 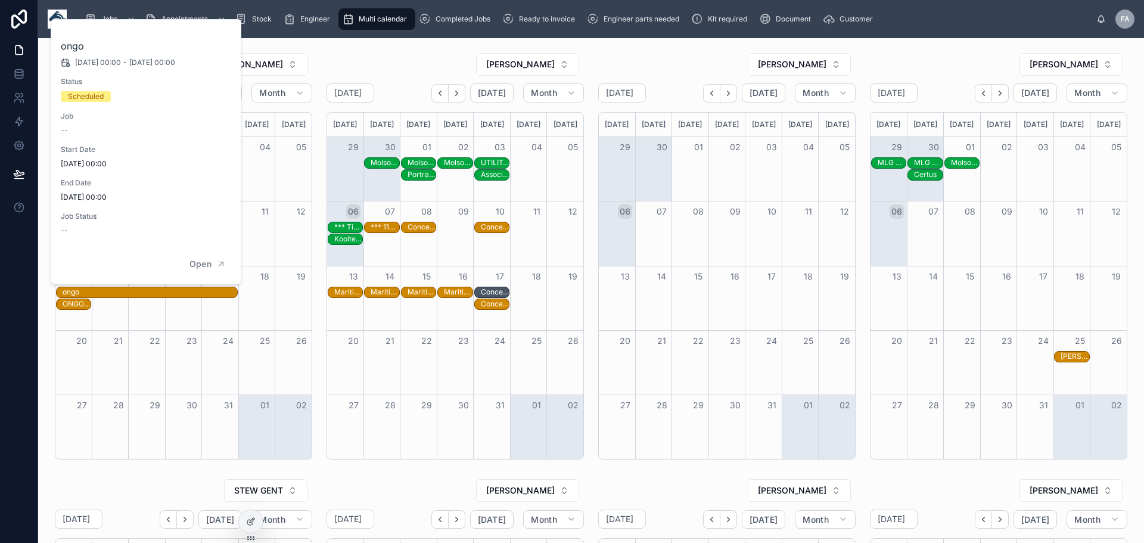 What do you see at coordinates (147, 82) in the screenshot?
I see `span: Status` at bounding box center [147, 82].